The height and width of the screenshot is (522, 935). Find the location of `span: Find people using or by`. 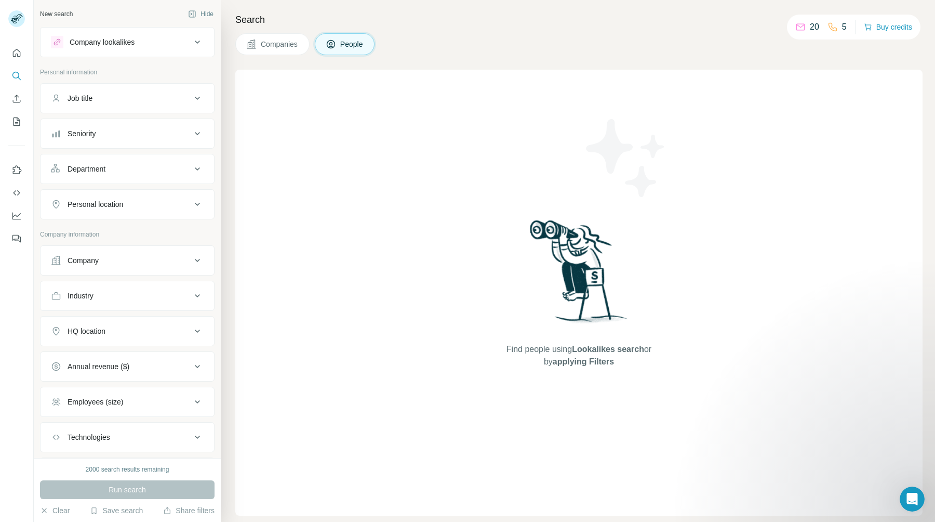

span: Find people using or by is located at coordinates (579, 355).